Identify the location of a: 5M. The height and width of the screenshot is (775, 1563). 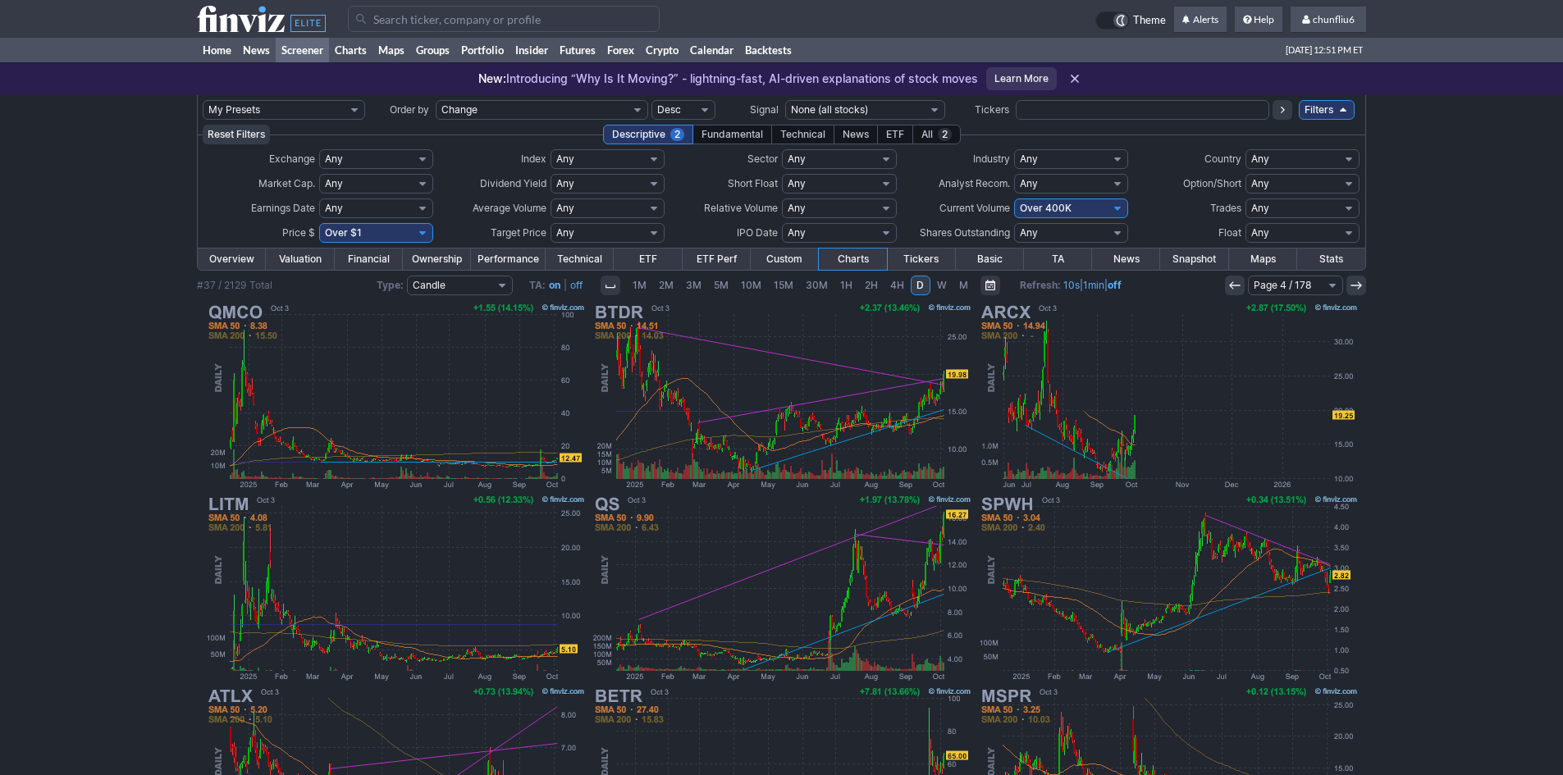
(721, 285).